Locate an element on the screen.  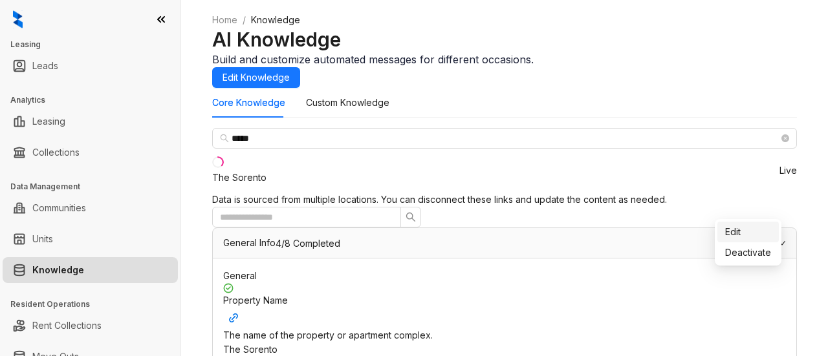
a: Rent Collections is located at coordinates (67, 326).